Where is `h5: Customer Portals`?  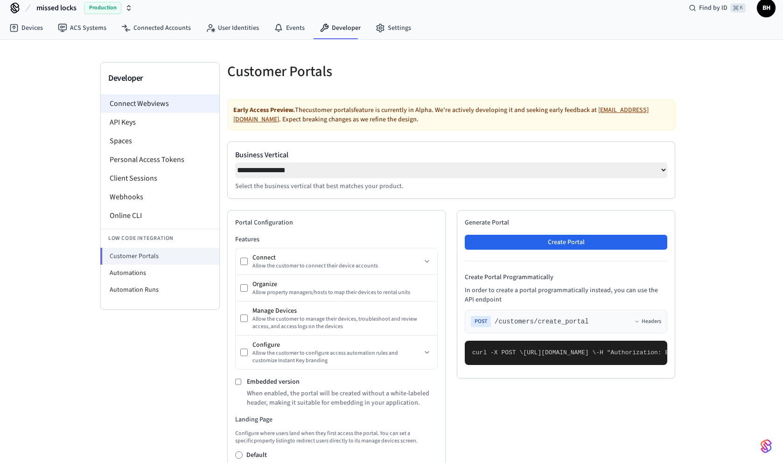 h5: Customer Portals is located at coordinates (336, 71).